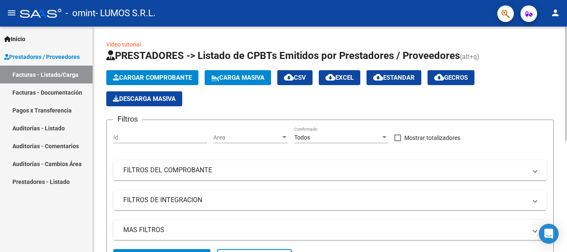  I want to click on mat-panel-title: FILTROS DEL COMPROBANTE, so click(325, 170).